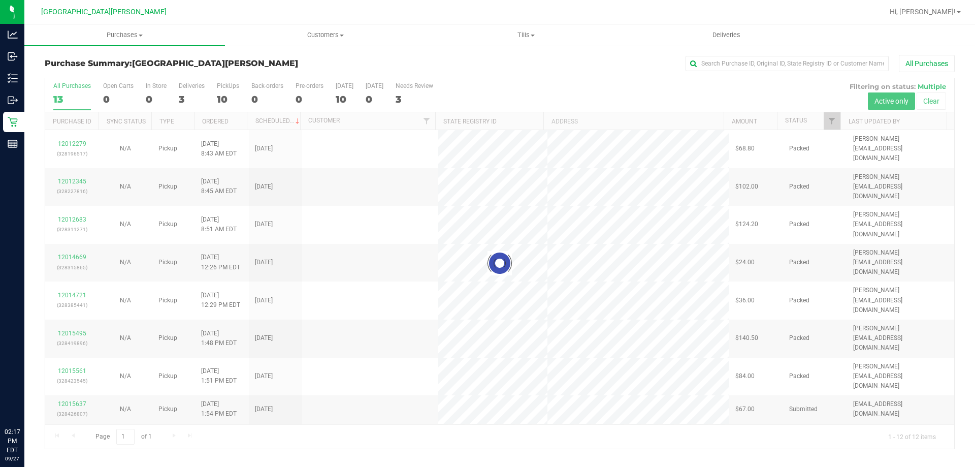 The height and width of the screenshot is (467, 975). Describe the element at coordinates (13, 100) in the screenshot. I see `inline-svg: Outbound` at that location.